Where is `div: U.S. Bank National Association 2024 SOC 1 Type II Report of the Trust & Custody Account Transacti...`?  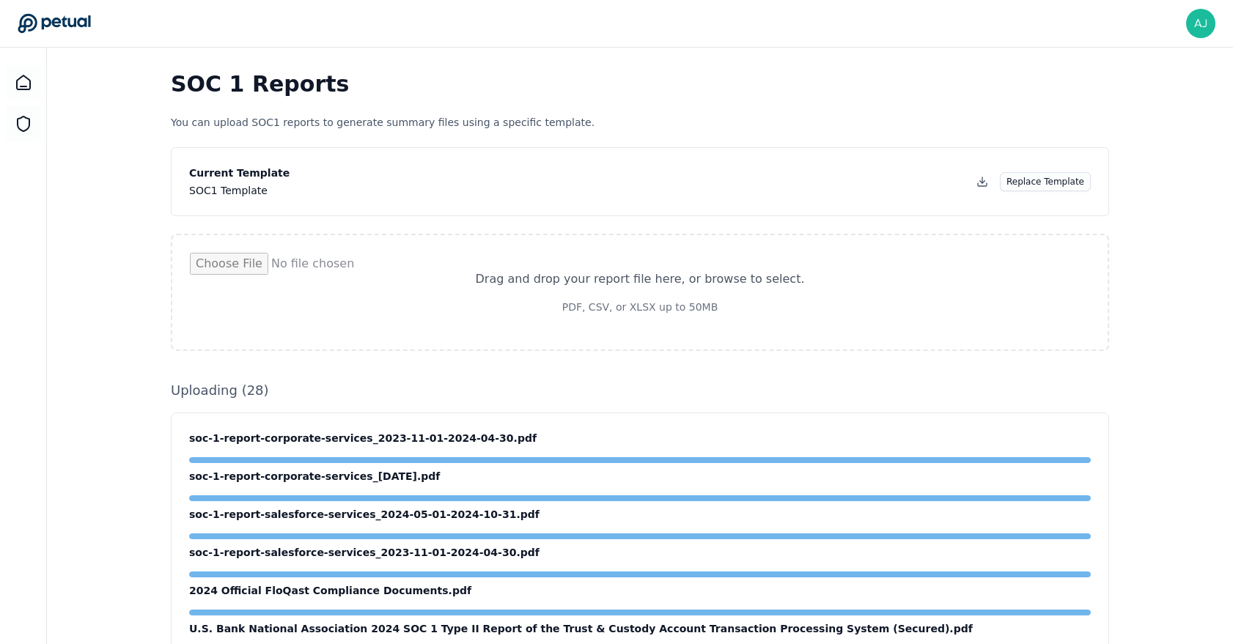 div: U.S. Bank National Association 2024 SOC 1 Type II Report of the Trust & Custody Account Transacti... is located at coordinates (640, 629).